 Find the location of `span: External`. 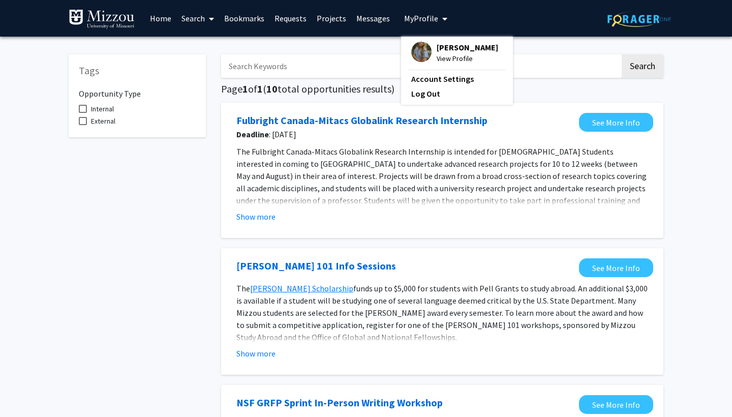

span: External is located at coordinates (103, 121).